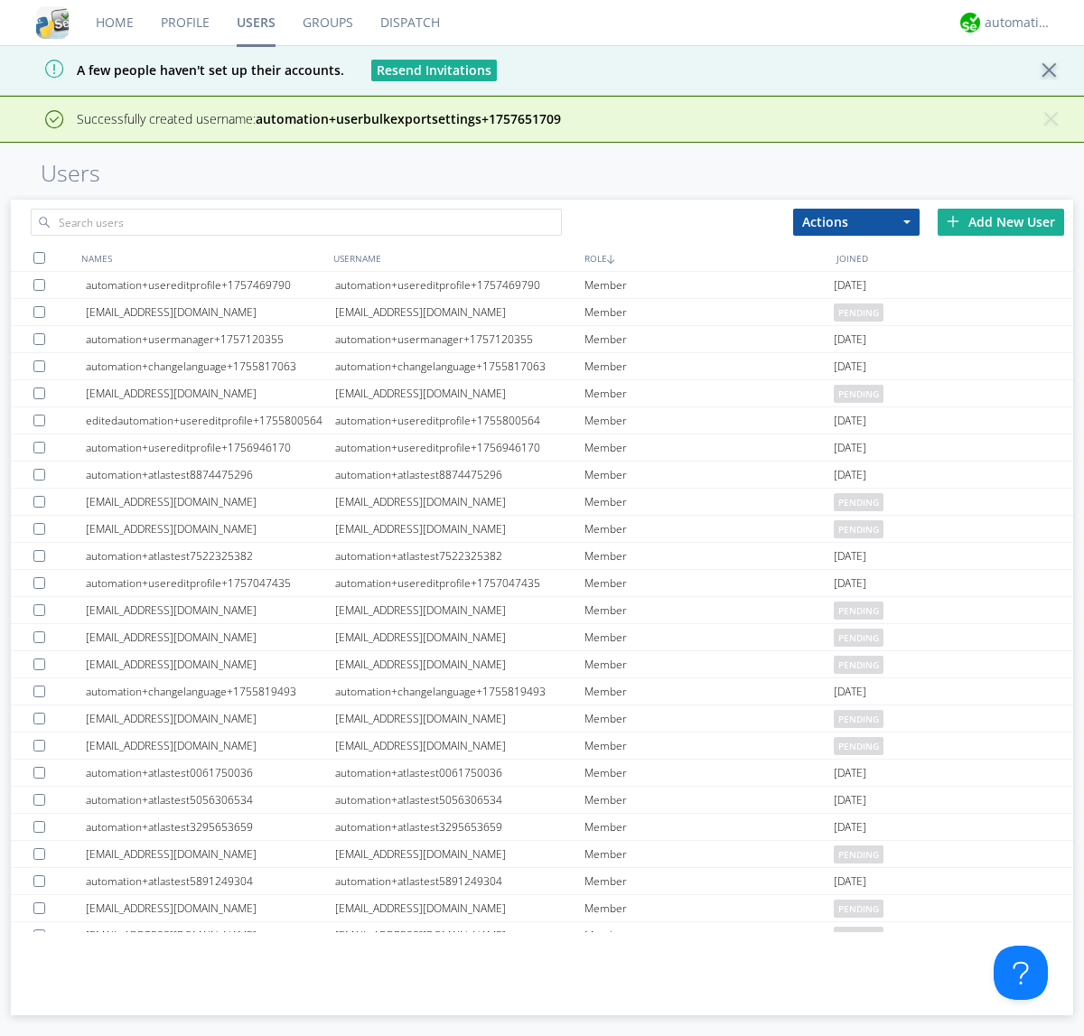 The image size is (1084, 1036). Describe the element at coordinates (434, 70) in the screenshot. I see `button: Resend Invitations` at that location.